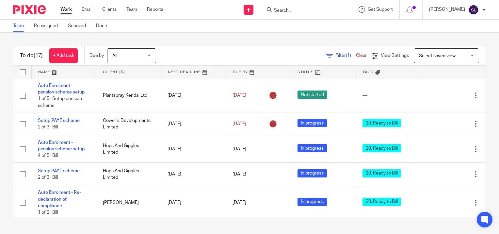 The width and height of the screenshot is (499, 234). I want to click on span: Tags, so click(368, 72).